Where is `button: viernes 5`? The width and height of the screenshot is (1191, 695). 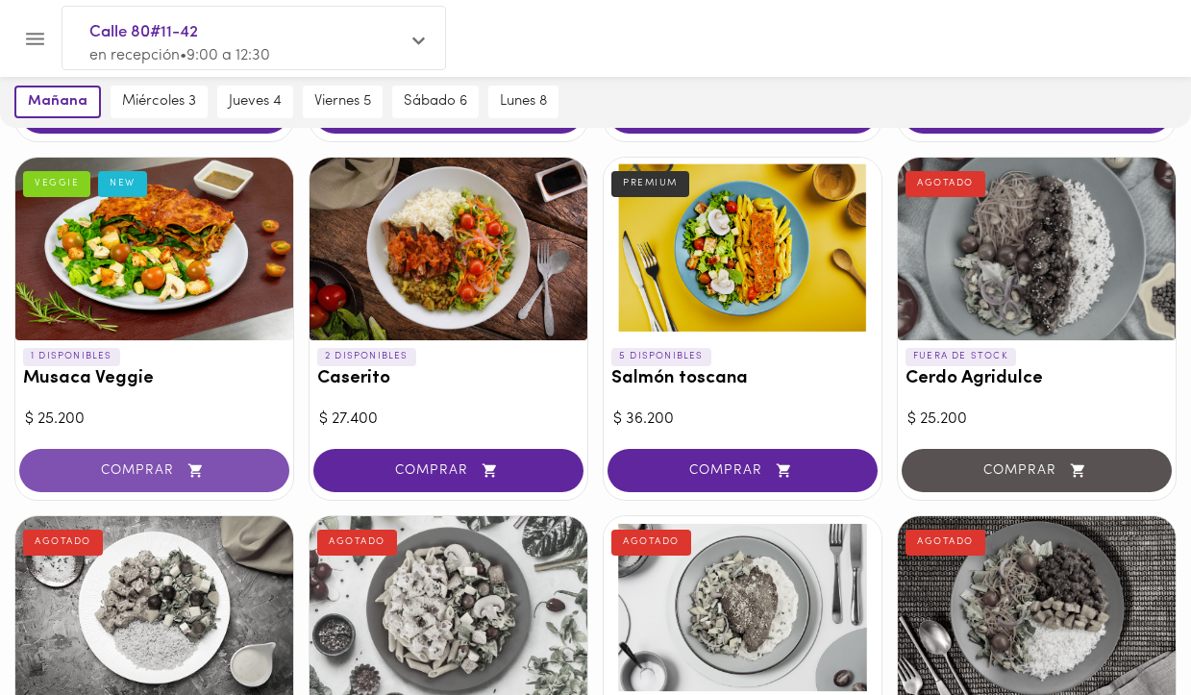 button: viernes 5 is located at coordinates (342, 102).